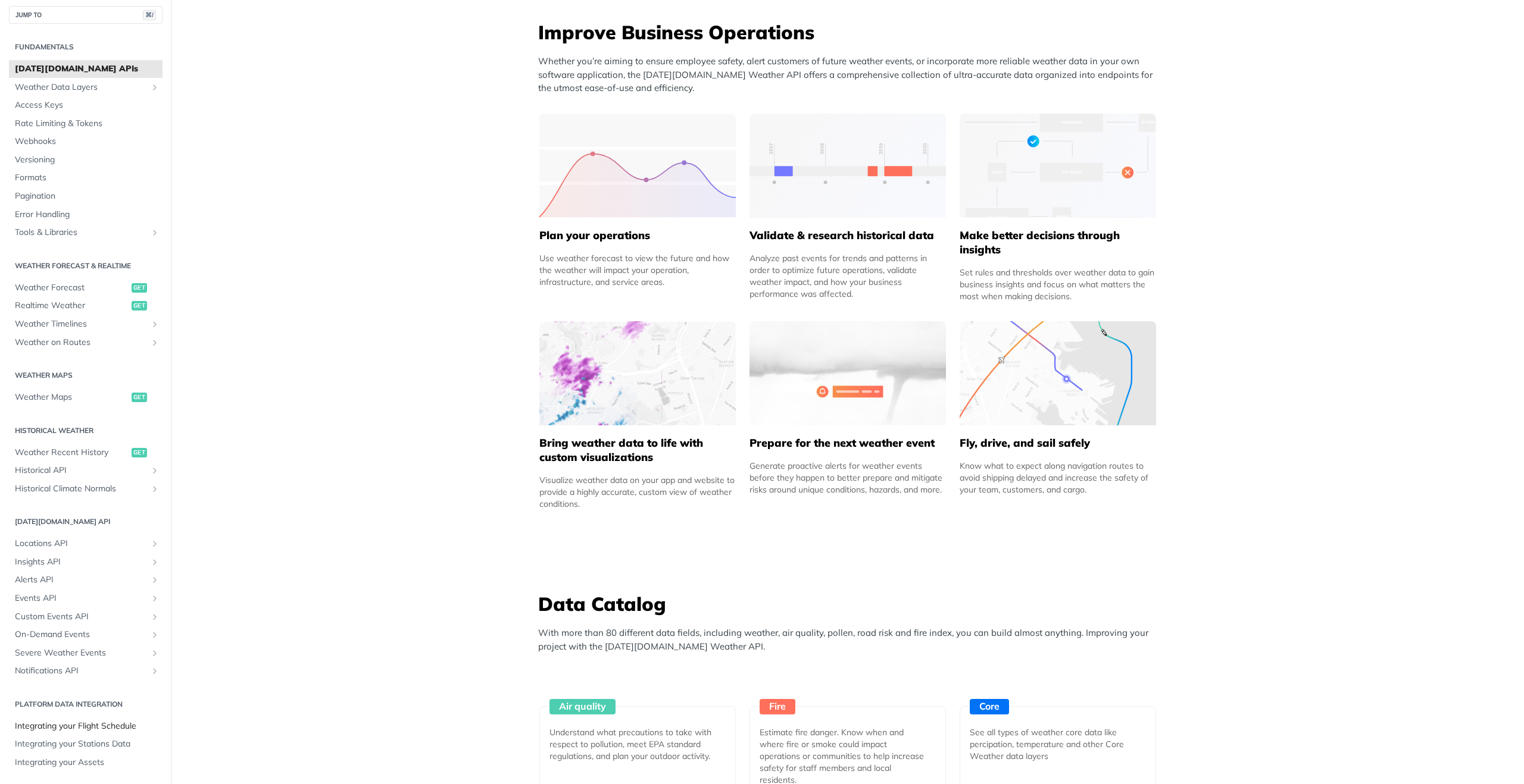 Image resolution: width=1524 pixels, height=784 pixels. What do you see at coordinates (155, 471) in the screenshot?
I see `button: Show subpages for Historical API` at bounding box center [155, 471].